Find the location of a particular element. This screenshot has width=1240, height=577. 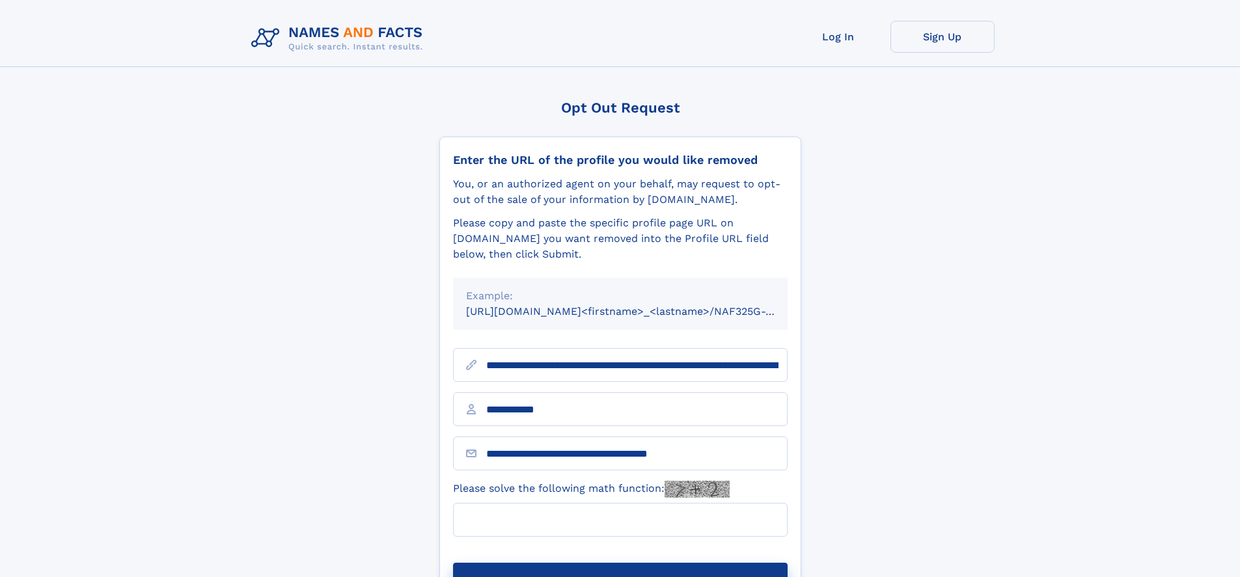

div: You, or an authorized agent on your behalf, may request to opt-out of the sale of your informatio... is located at coordinates (620, 192).